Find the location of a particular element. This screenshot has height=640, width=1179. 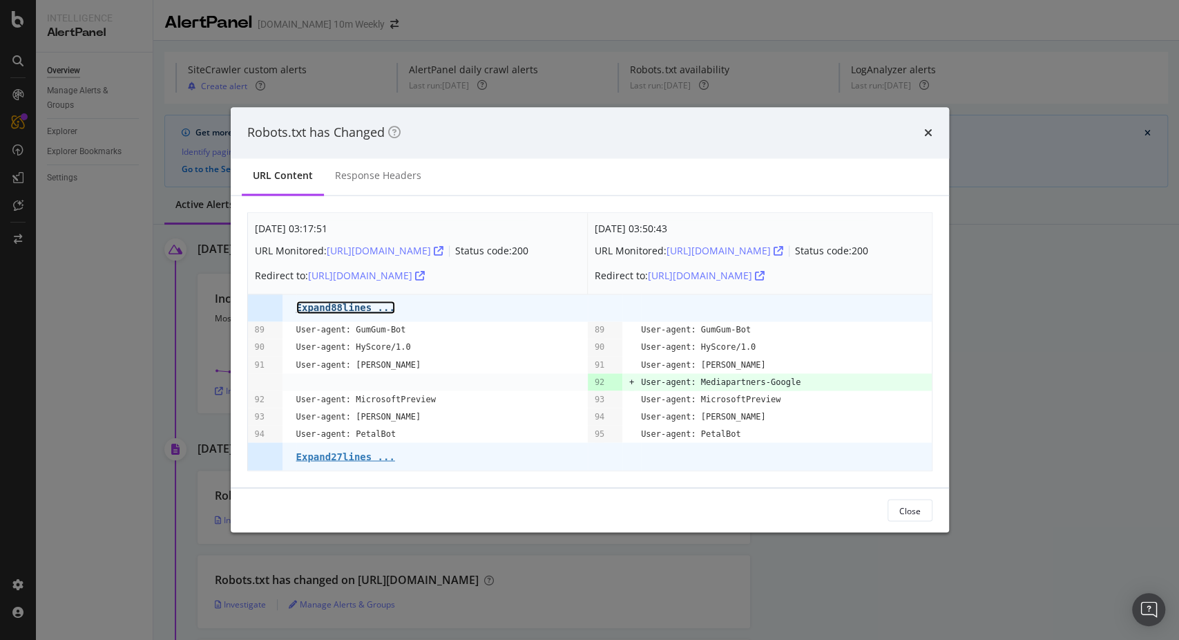

div: Robots.txt has Changed is located at coordinates (324, 133).